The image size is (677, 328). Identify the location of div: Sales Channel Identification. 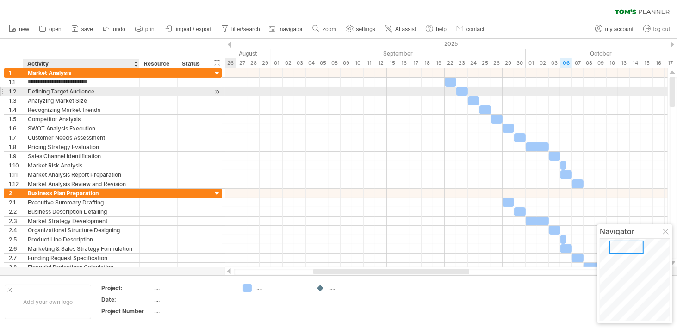
(81, 156).